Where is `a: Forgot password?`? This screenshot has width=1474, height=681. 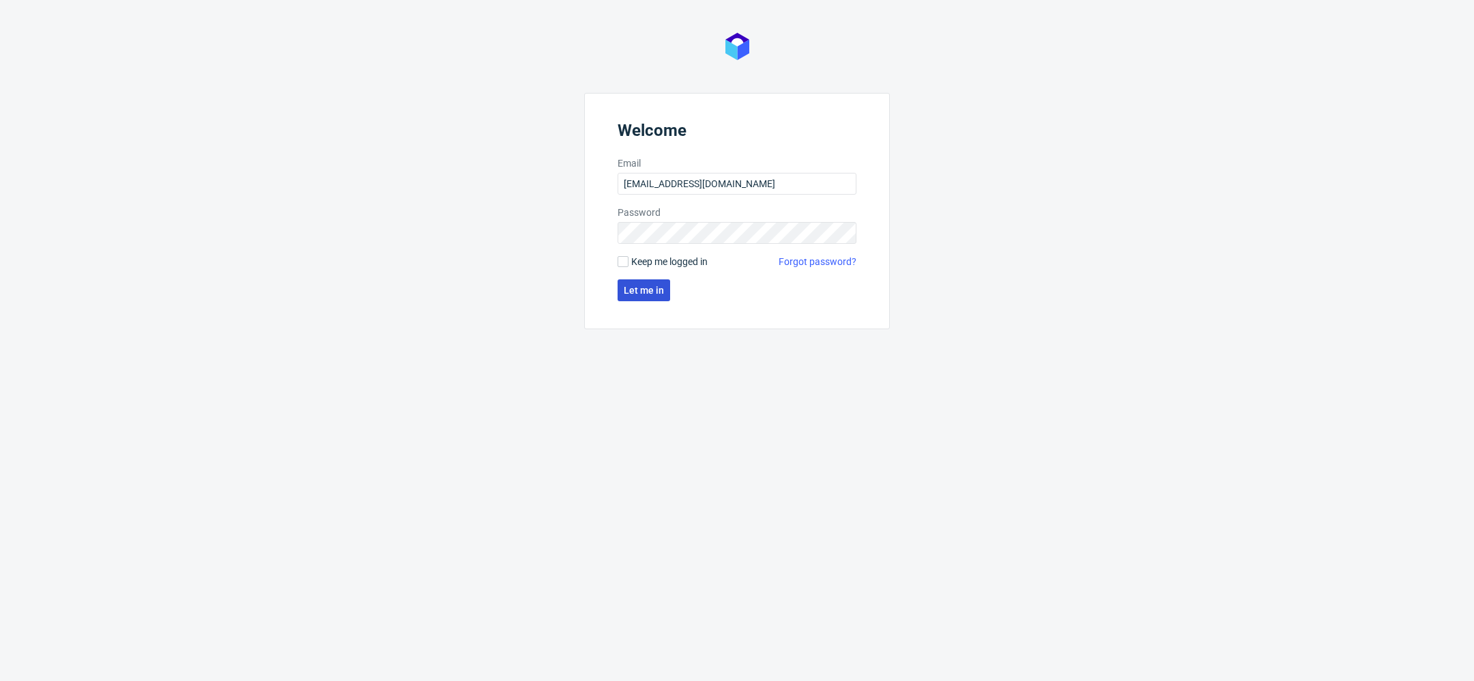
a: Forgot password? is located at coordinates (818, 261).